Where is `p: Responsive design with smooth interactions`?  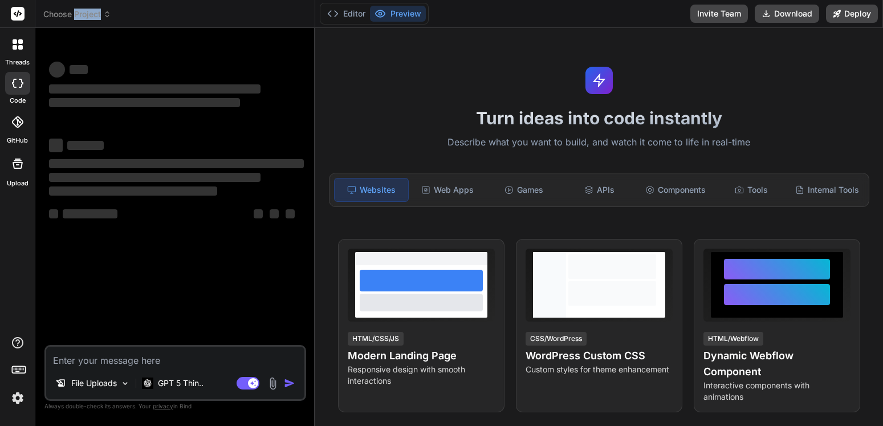 p: Responsive design with smooth interactions is located at coordinates (421, 375).